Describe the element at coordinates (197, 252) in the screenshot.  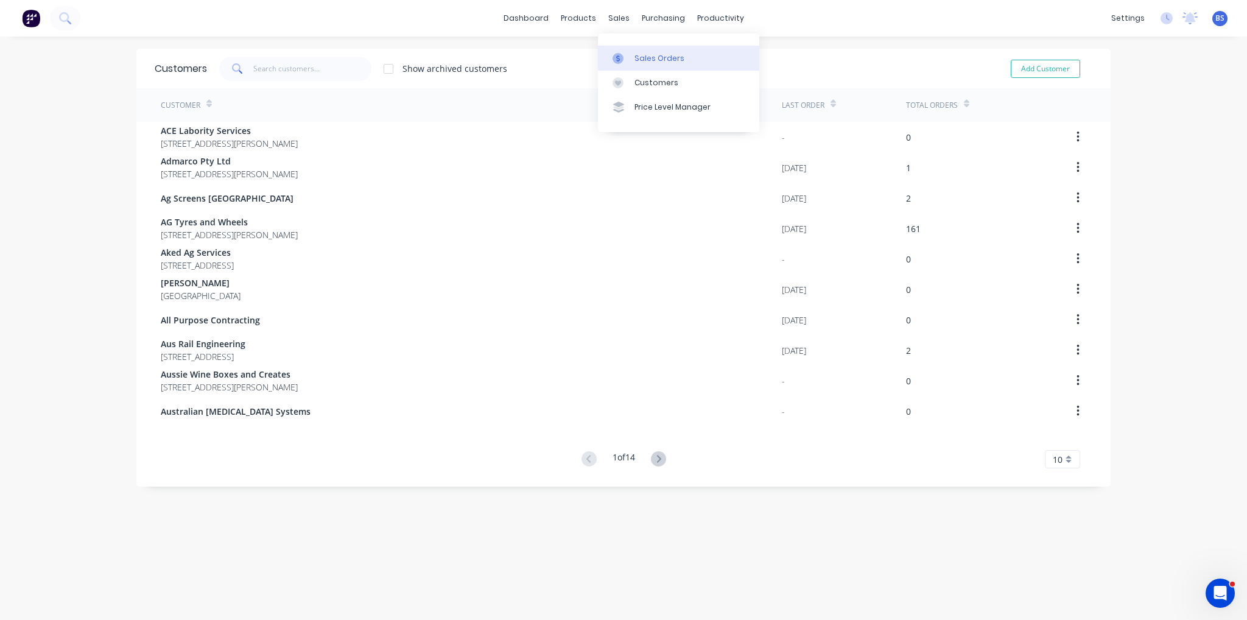
I see `span: Aked Ag Services` at that location.